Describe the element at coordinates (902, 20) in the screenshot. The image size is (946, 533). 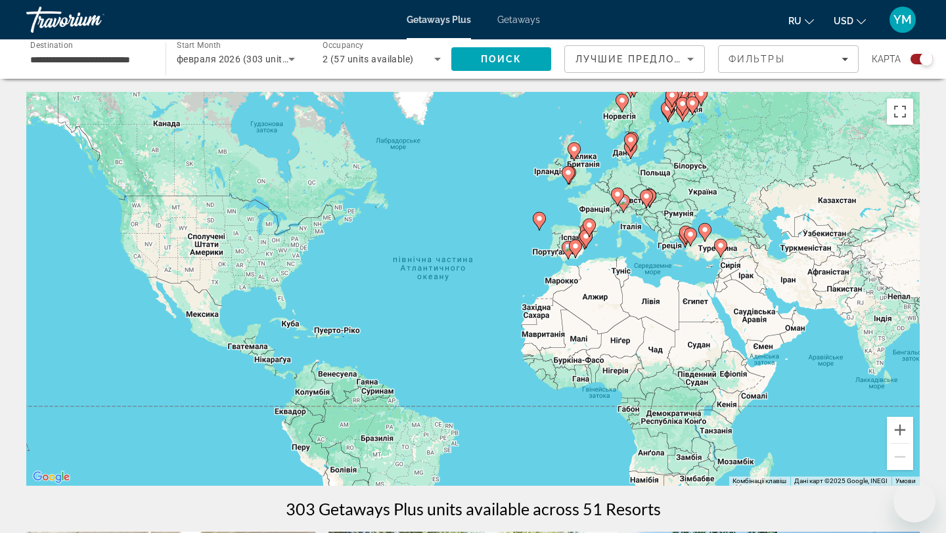
I see `span: YM` at that location.